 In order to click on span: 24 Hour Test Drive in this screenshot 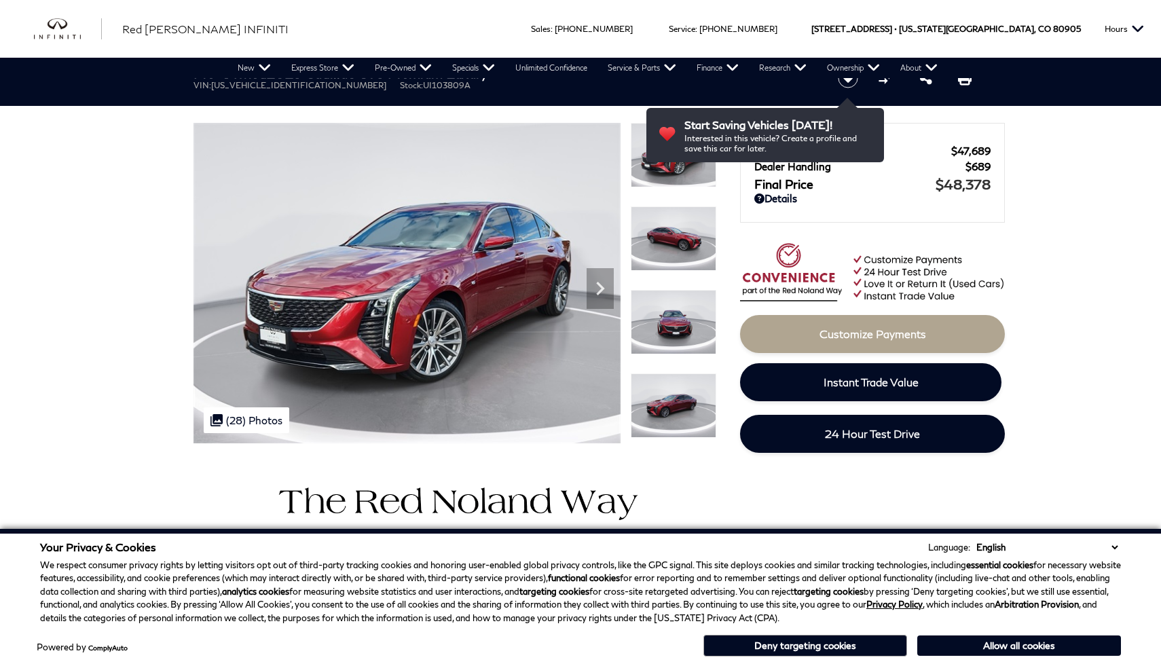, I will do `click(872, 433)`.